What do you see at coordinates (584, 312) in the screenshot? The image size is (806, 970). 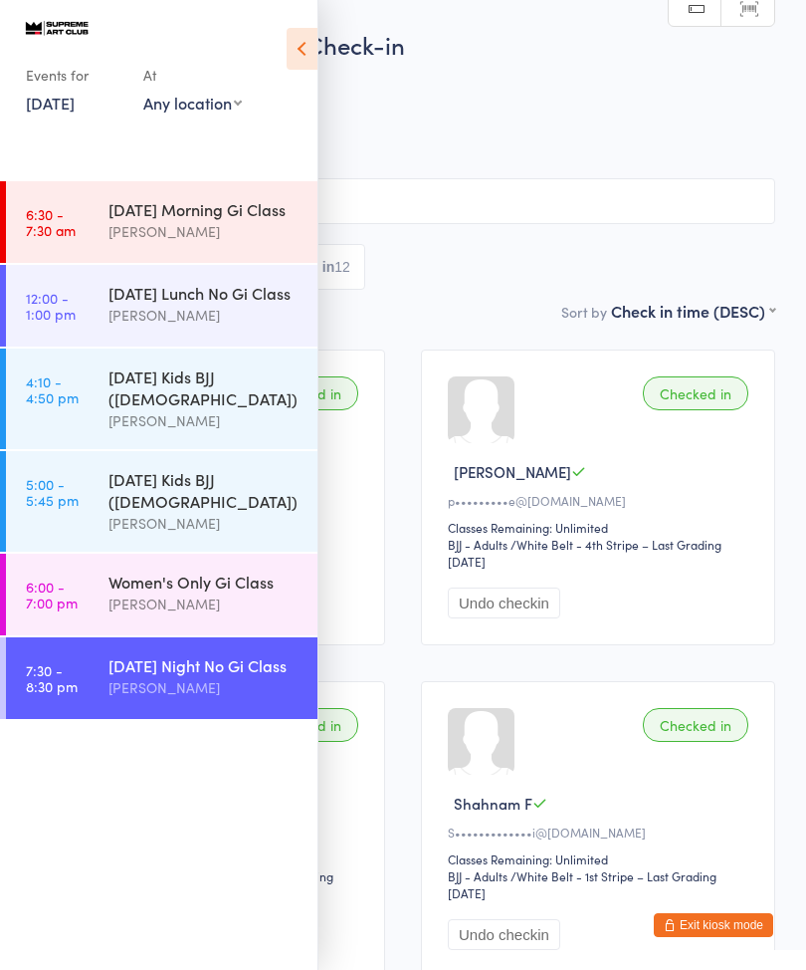 I see `label: Sort by` at bounding box center [584, 312].